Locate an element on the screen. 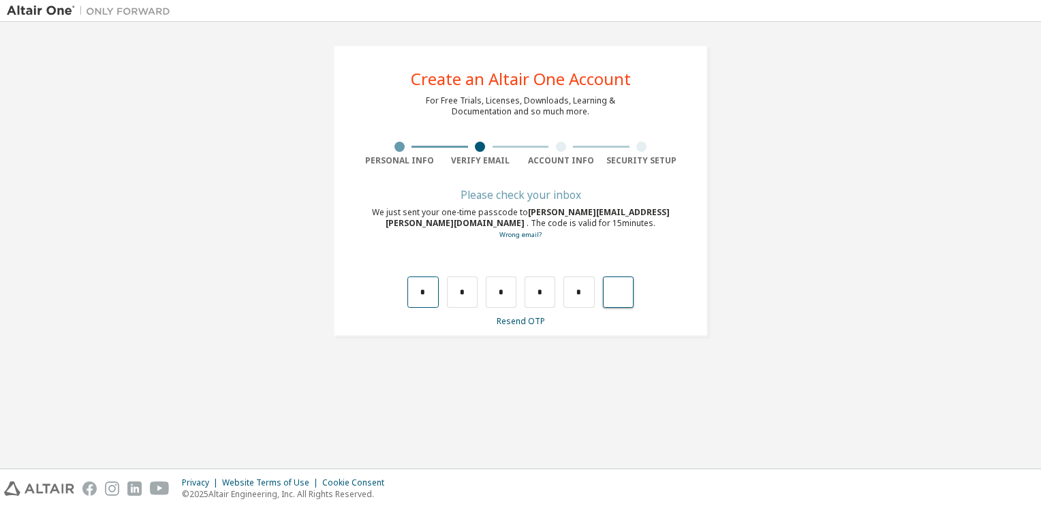  div: We just sent your one-time passcode to . The code is valid for 15 minutes. is located at coordinates (520, 223).